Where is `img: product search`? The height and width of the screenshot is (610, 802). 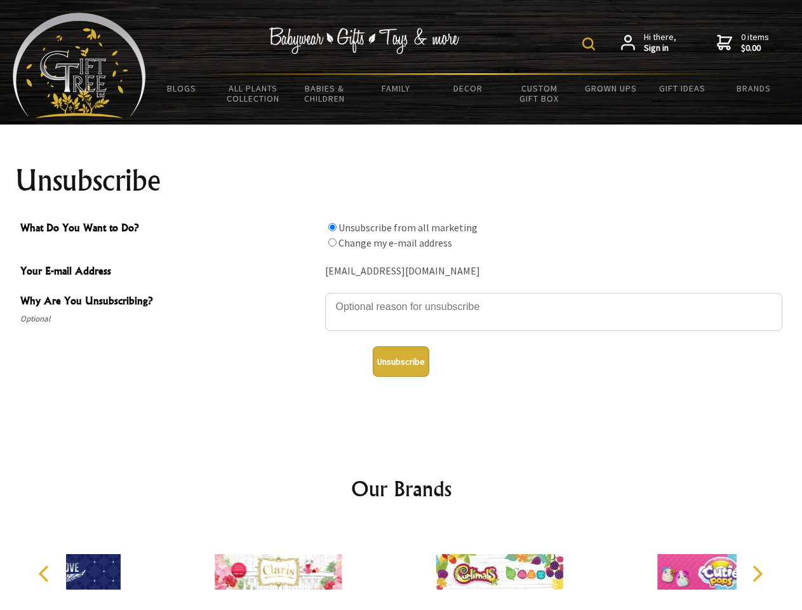 img: product search is located at coordinates (589, 44).